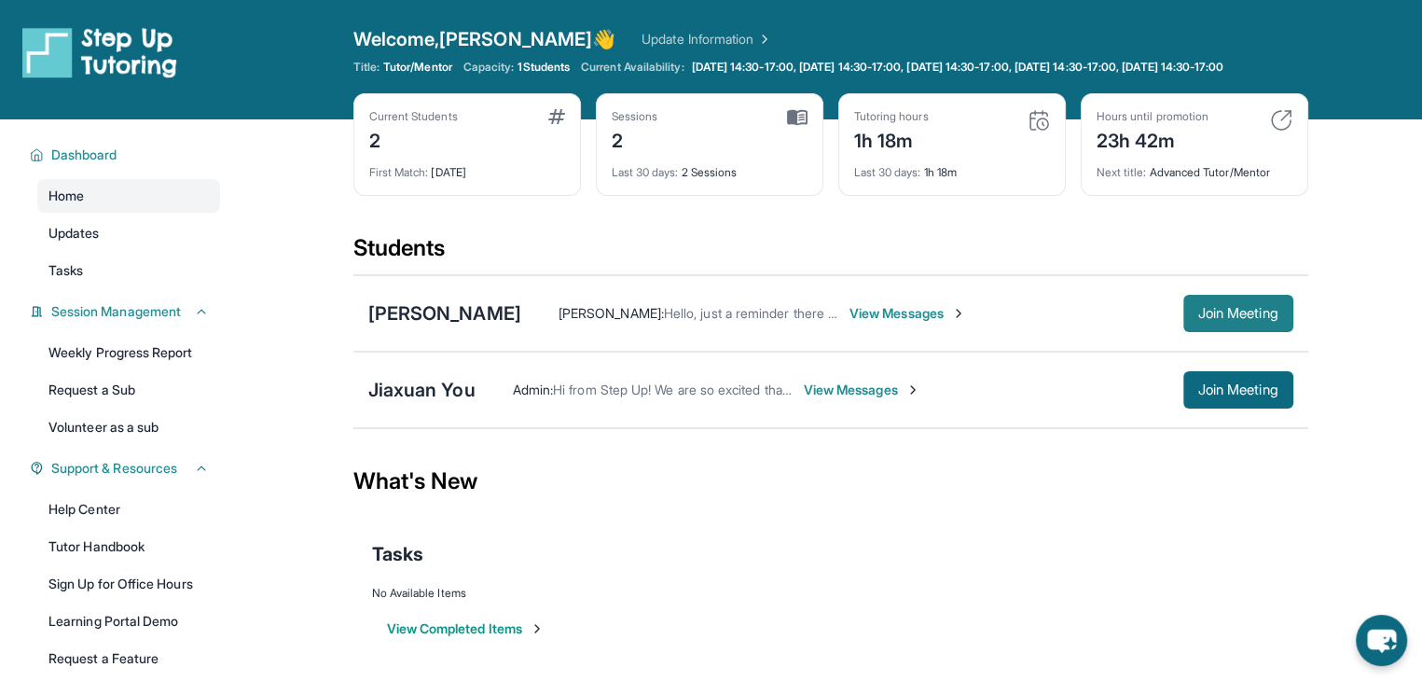 The image size is (1422, 681). What do you see at coordinates (831, 254) in the screenshot?
I see `div: Students` at bounding box center [831, 254].